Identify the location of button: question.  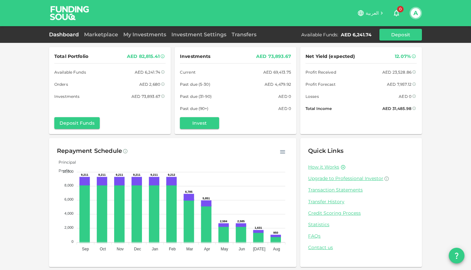
(456, 255).